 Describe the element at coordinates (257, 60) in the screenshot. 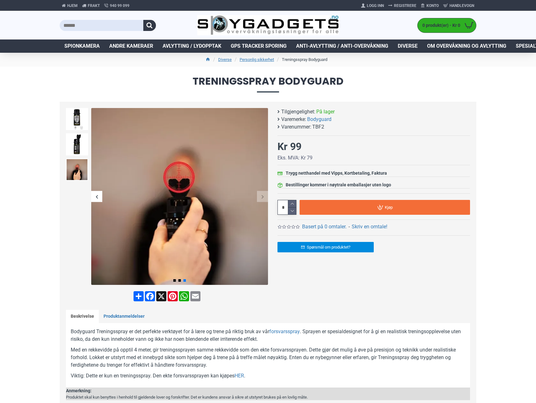

I see `a: Personlig sikkerhet` at that location.